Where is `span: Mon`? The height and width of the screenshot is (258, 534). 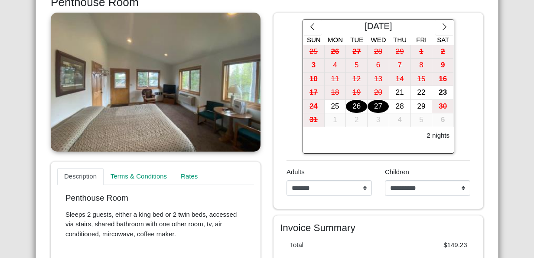 span: Mon is located at coordinates (335, 39).